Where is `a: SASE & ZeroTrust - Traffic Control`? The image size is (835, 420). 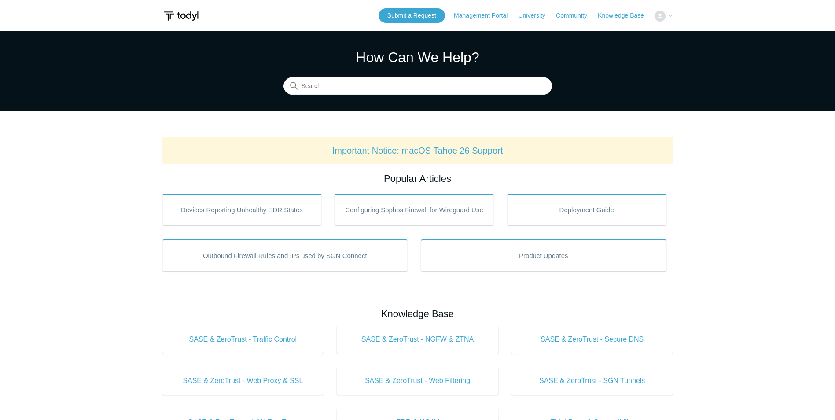 a: SASE & ZeroTrust - Traffic Control is located at coordinates (243, 340).